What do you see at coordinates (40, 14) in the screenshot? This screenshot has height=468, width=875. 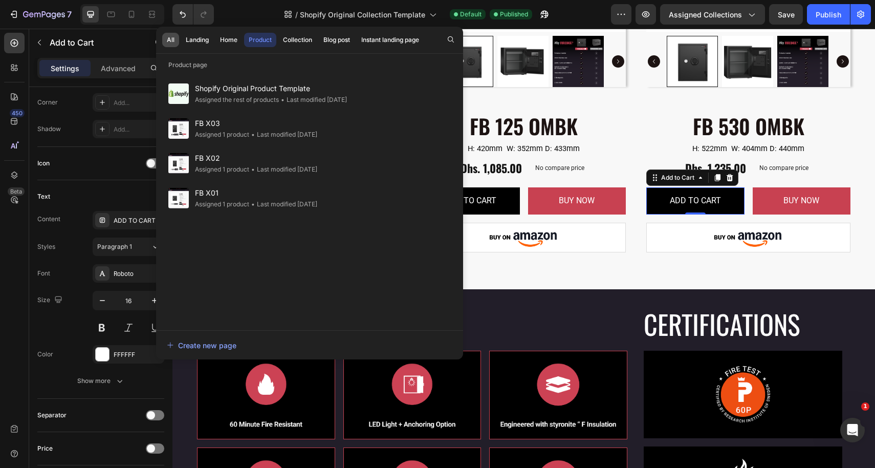 I see `button: 7` at bounding box center [40, 14].